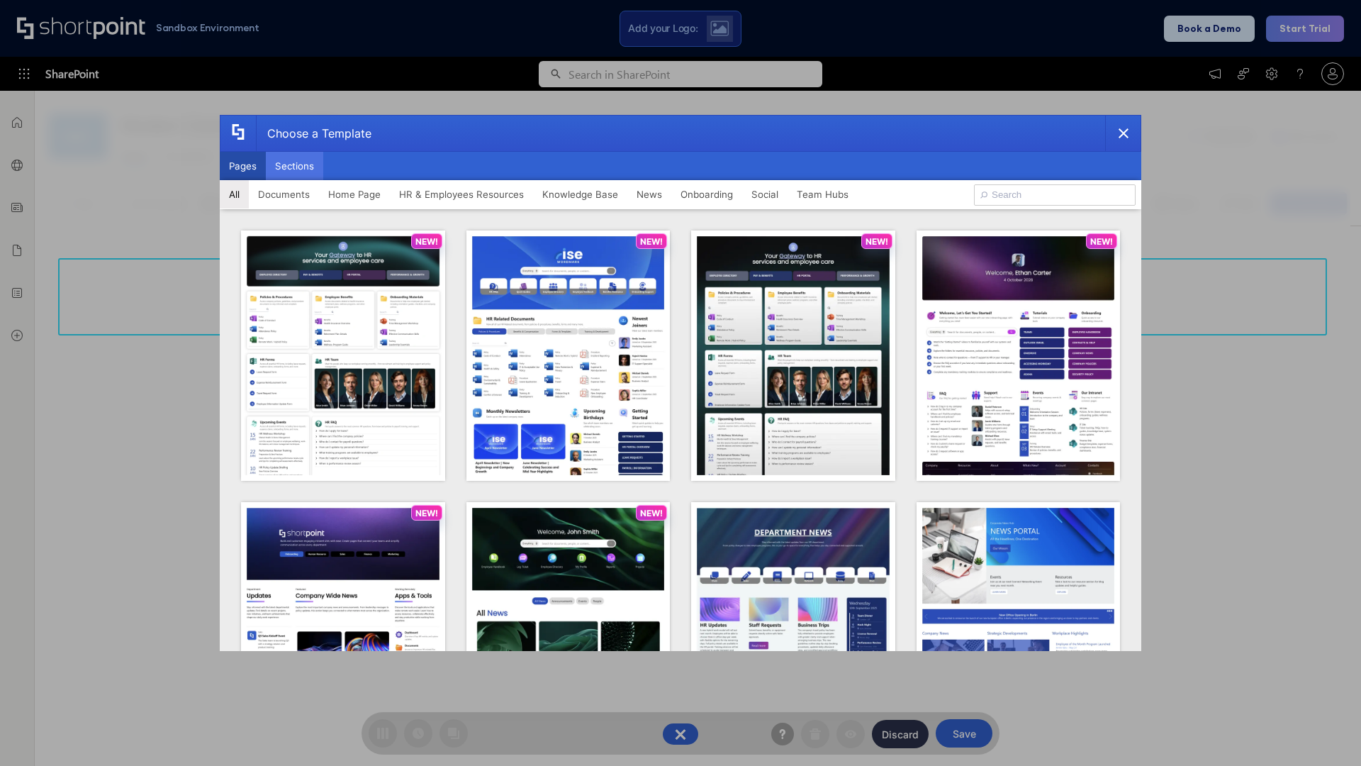 The image size is (1361, 766). I want to click on button: Knowledge Base, so click(580, 194).